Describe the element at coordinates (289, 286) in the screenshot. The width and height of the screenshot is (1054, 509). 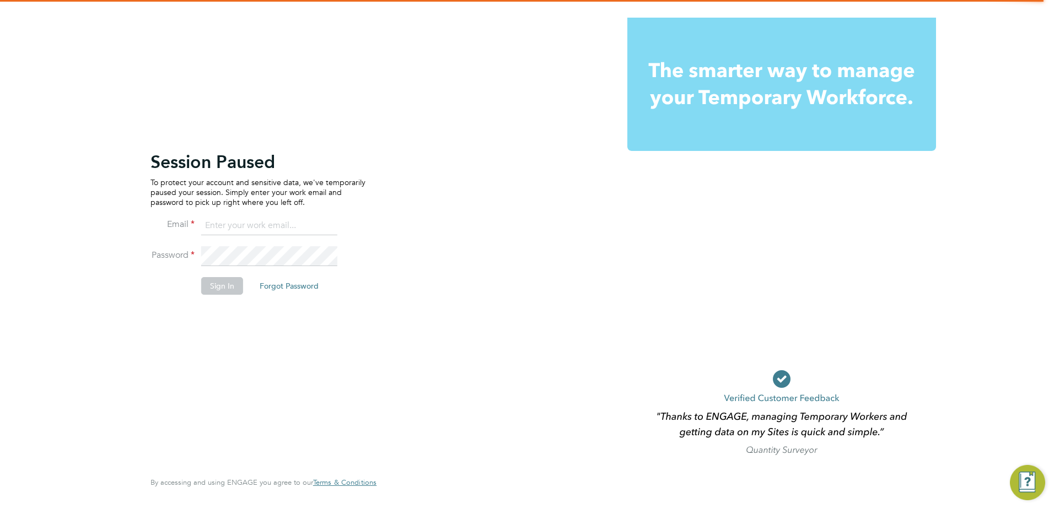
I see `button: Forgot Password` at that location.